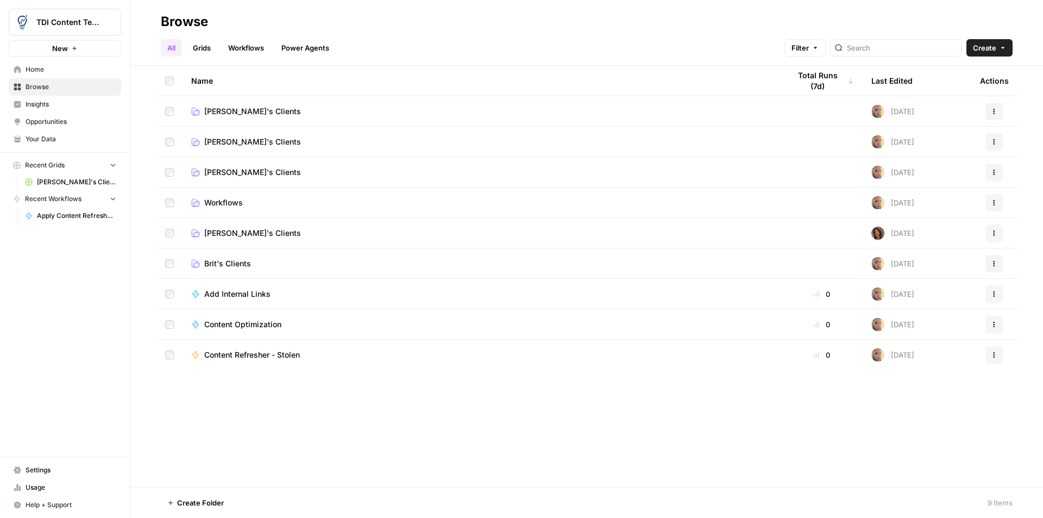  Describe the element at coordinates (65, 199) in the screenshot. I see `button: Recent Workflows` at that location.